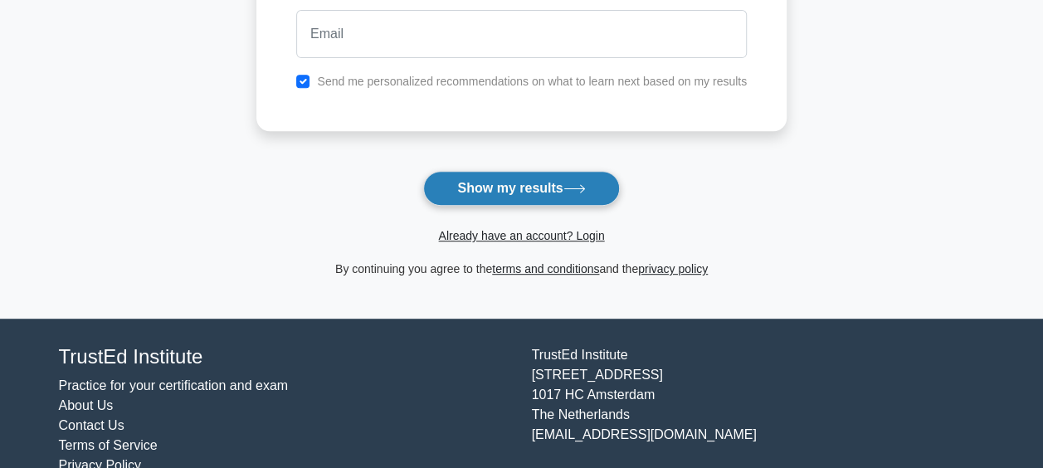 Image resolution: width=1043 pixels, height=468 pixels. I want to click on a: Practice for your certification and exam, so click(173, 385).